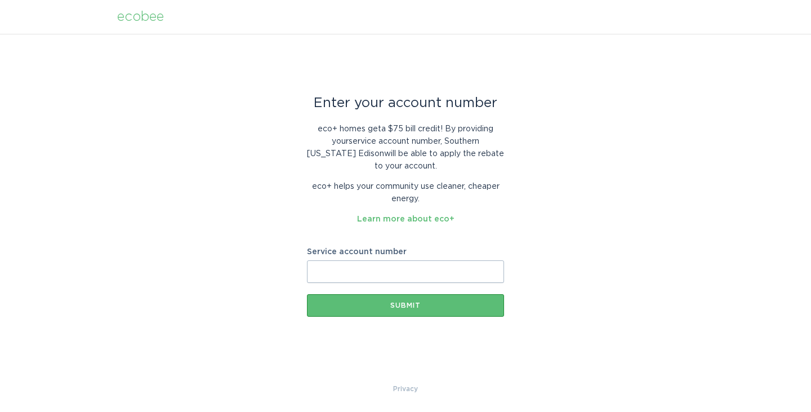 The width and height of the screenshot is (811, 412). What do you see at coordinates (406, 103) in the screenshot?
I see `div: Enter your account number` at bounding box center [406, 103].